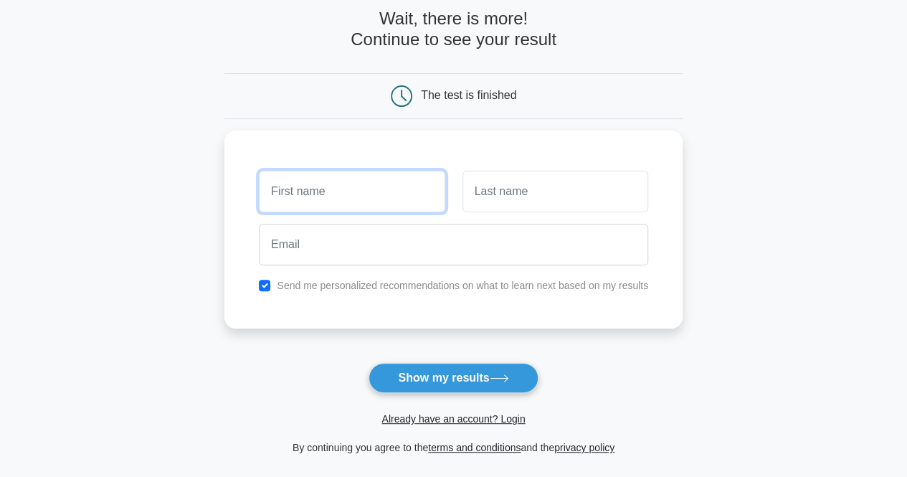 Image resolution: width=907 pixels, height=477 pixels. I want to click on button: Show my results, so click(453, 378).